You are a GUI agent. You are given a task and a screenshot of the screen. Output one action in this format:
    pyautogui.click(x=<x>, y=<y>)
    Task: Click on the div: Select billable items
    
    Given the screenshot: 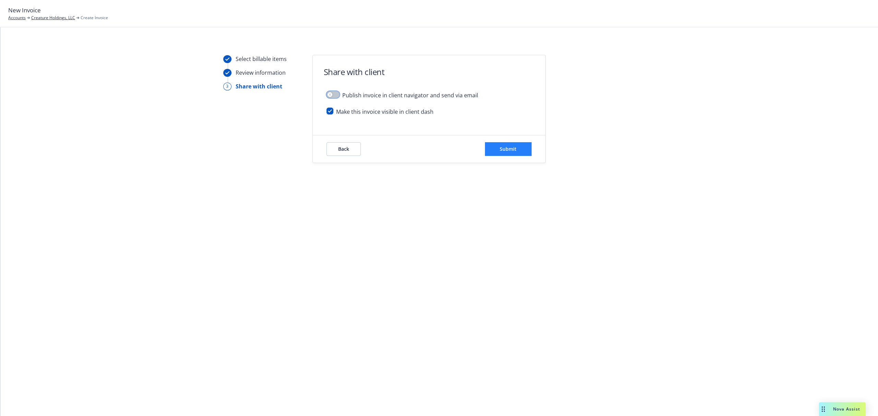 What is the action you would take?
    pyautogui.click(x=261, y=59)
    